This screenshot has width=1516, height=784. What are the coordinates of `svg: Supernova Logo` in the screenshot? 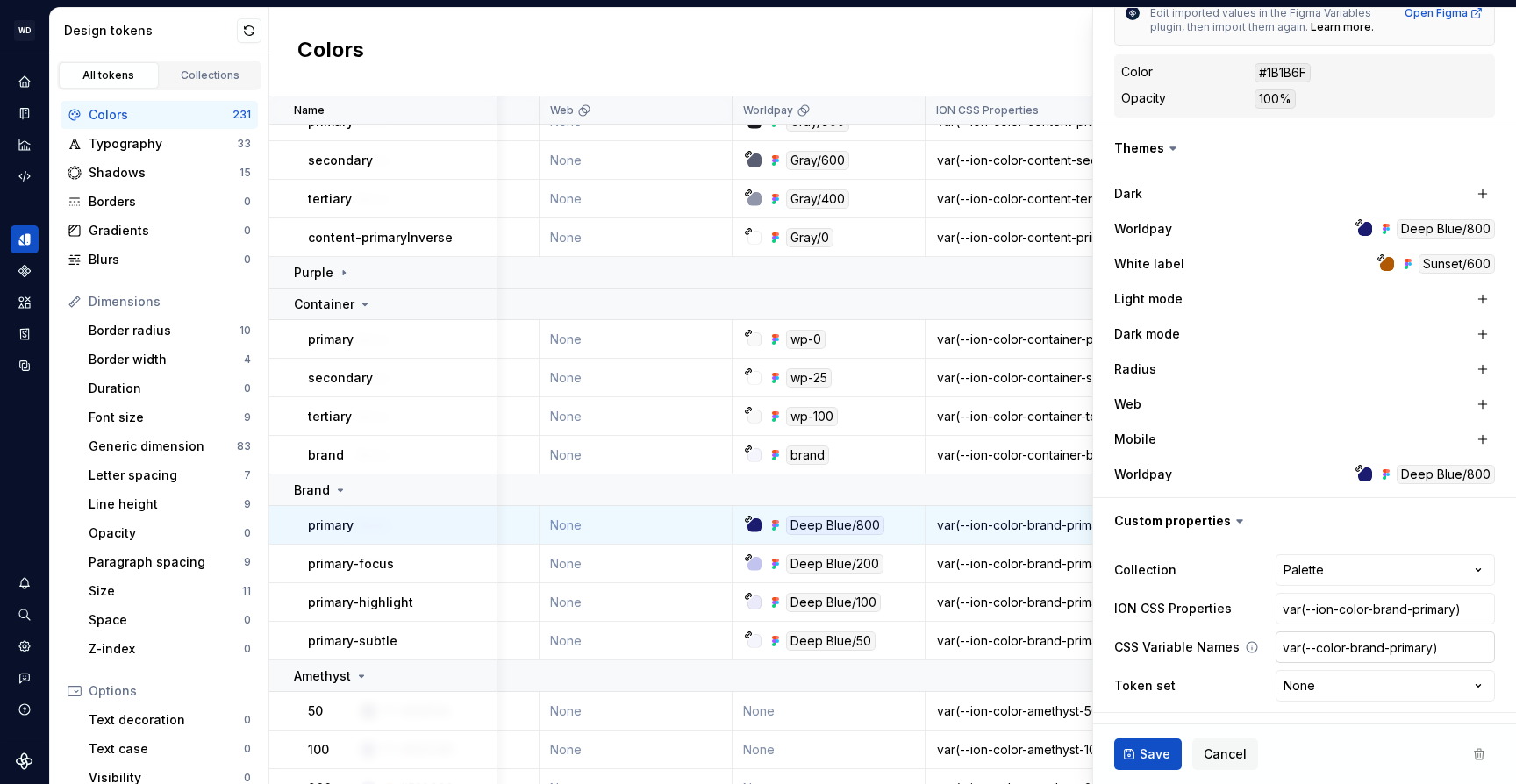 It's located at (25, 761).